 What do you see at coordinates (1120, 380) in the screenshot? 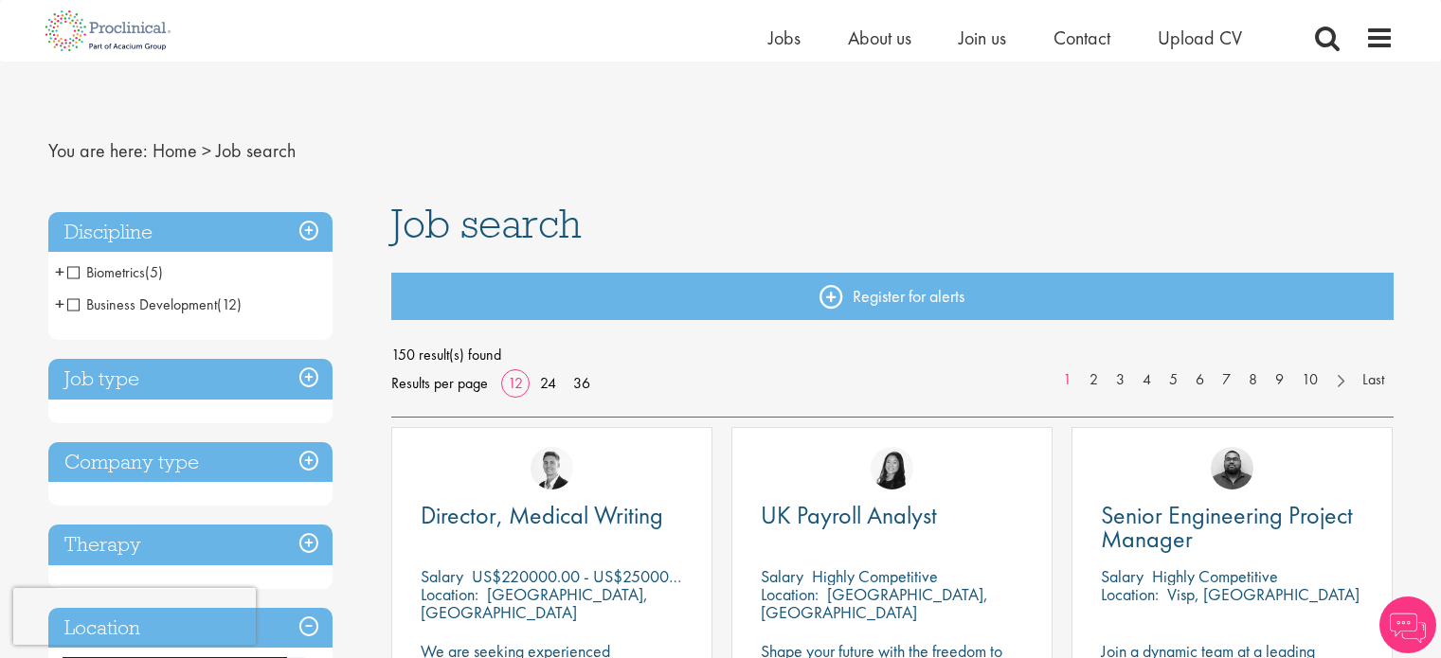
I see `a: 3` at bounding box center [1120, 380].